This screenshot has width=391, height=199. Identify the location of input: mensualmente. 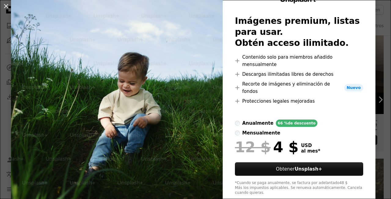
(237, 133).